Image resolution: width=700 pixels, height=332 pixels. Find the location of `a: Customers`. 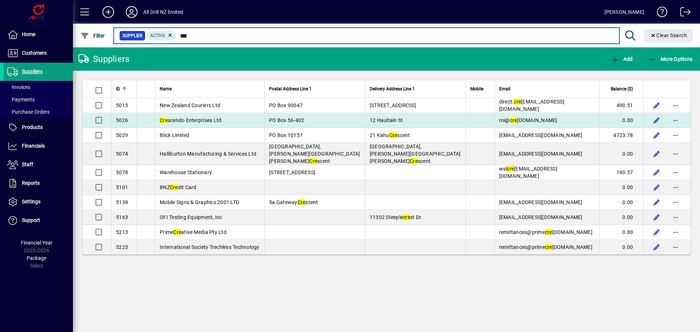

a: Customers is located at coordinates (38, 53).